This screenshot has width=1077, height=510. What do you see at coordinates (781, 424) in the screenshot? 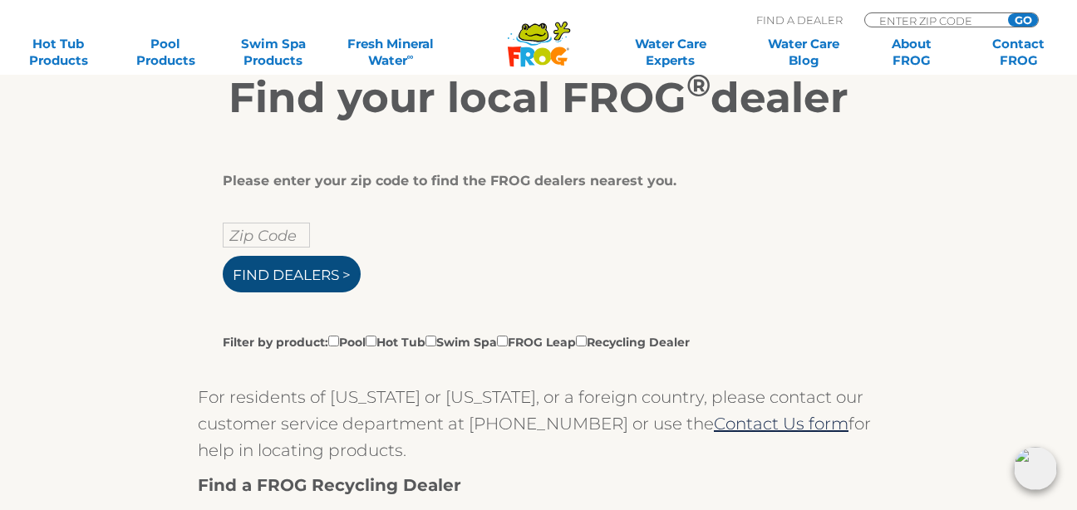
I see `a: Contact Us form` at bounding box center [781, 424].